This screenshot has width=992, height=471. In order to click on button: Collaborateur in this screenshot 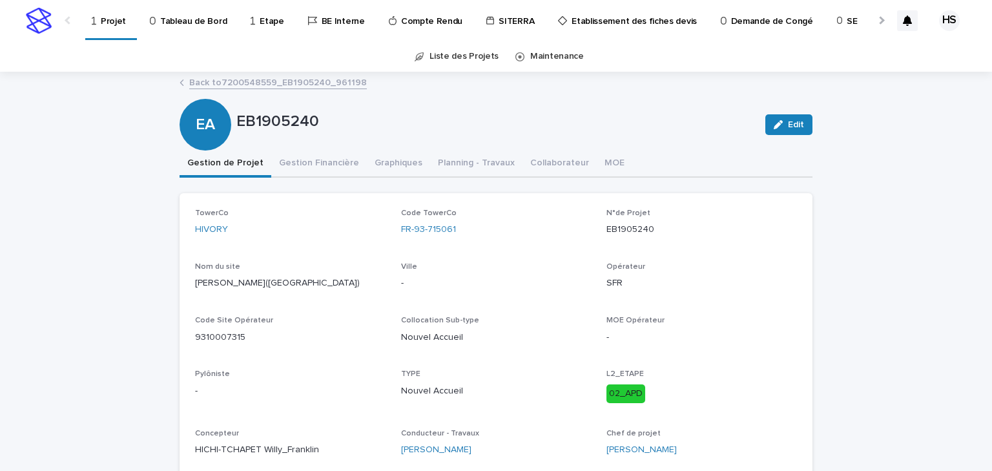, I will do `click(559, 164)`.